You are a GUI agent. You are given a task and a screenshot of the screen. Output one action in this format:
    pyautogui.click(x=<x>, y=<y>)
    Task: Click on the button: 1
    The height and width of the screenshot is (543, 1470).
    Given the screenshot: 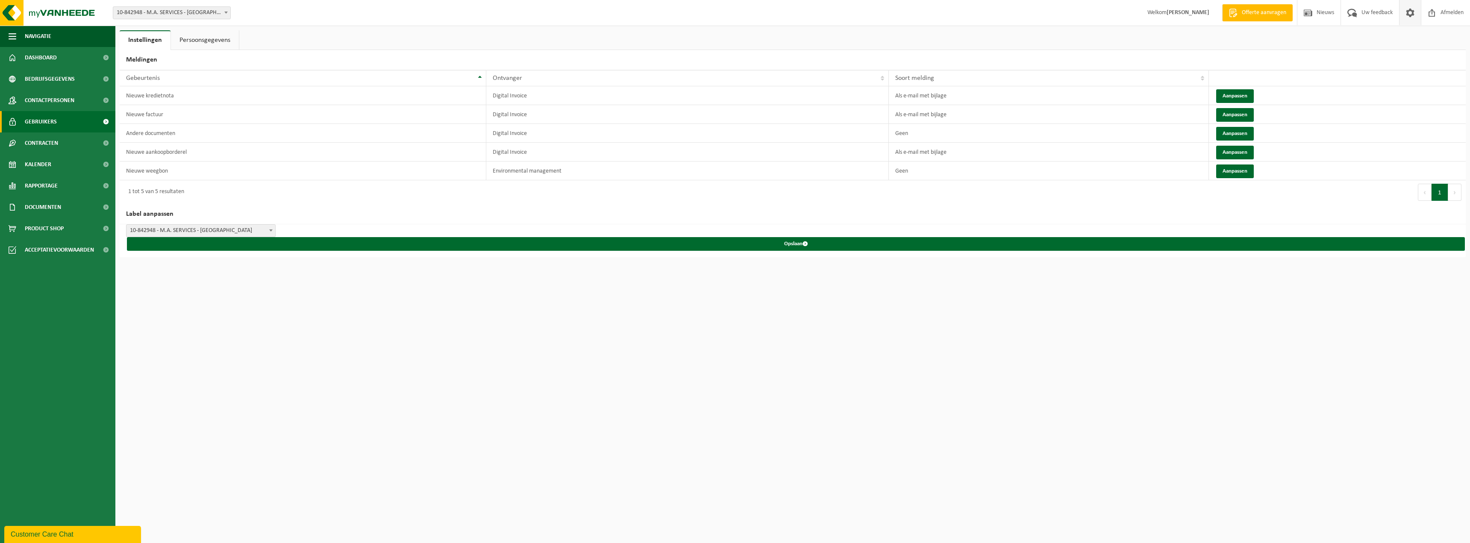 What is the action you would take?
    pyautogui.click(x=1440, y=192)
    